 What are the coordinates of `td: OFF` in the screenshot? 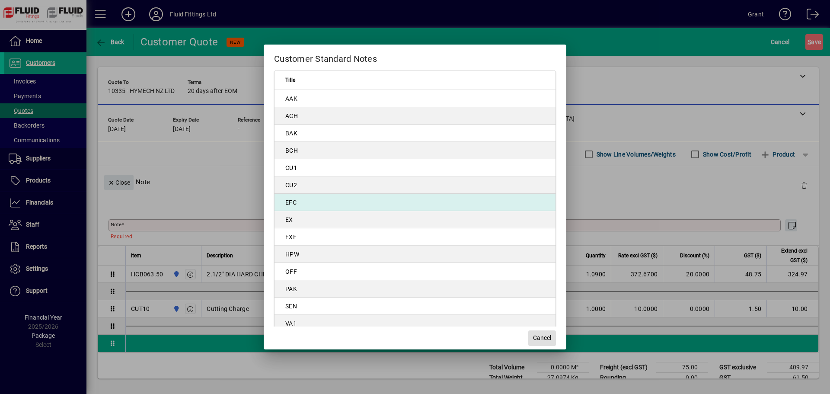 It's located at (415, 271).